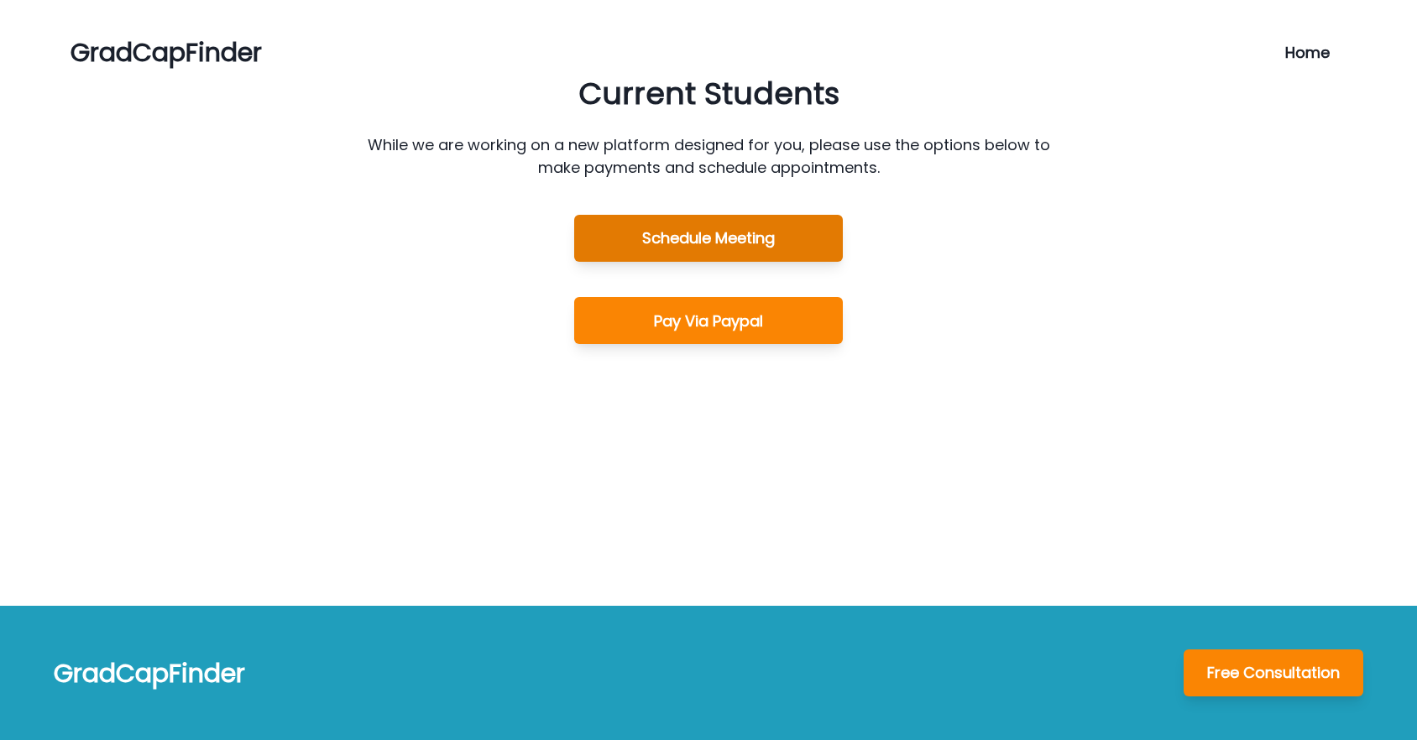 The image size is (1417, 740). I want to click on button: Free Consultation, so click(1273, 673).